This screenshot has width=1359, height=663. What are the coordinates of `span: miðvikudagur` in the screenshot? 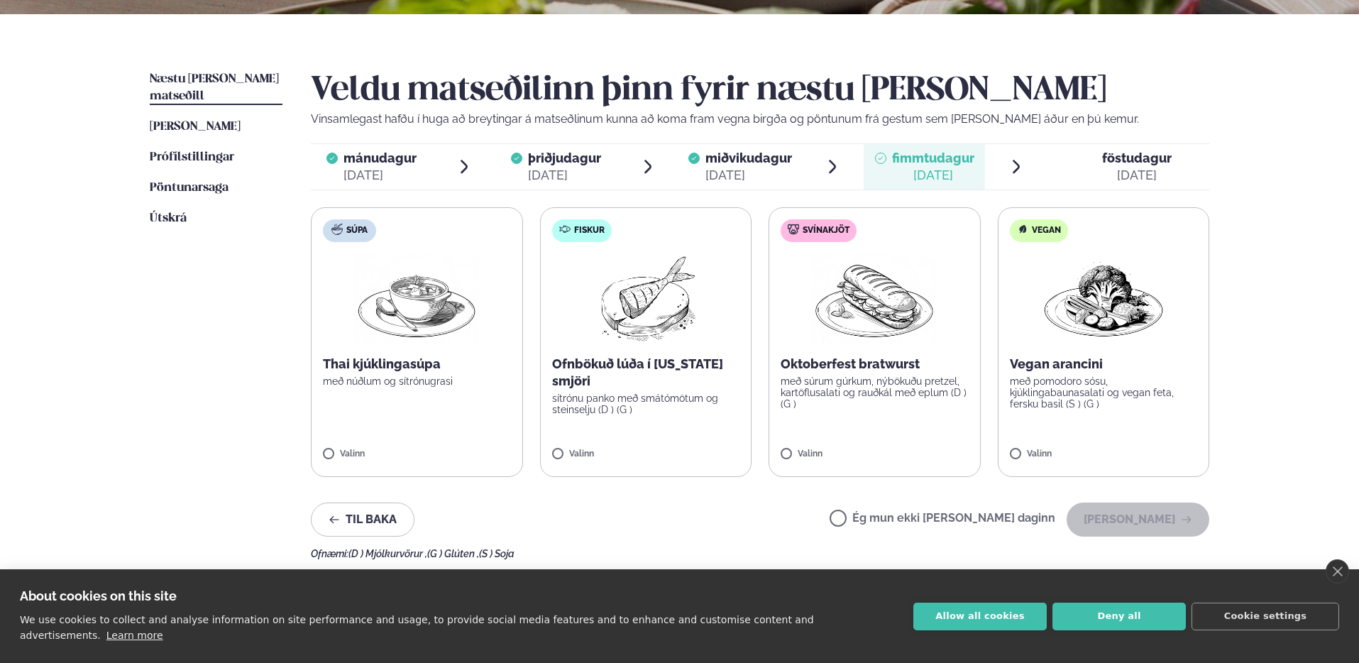 It's located at (749, 158).